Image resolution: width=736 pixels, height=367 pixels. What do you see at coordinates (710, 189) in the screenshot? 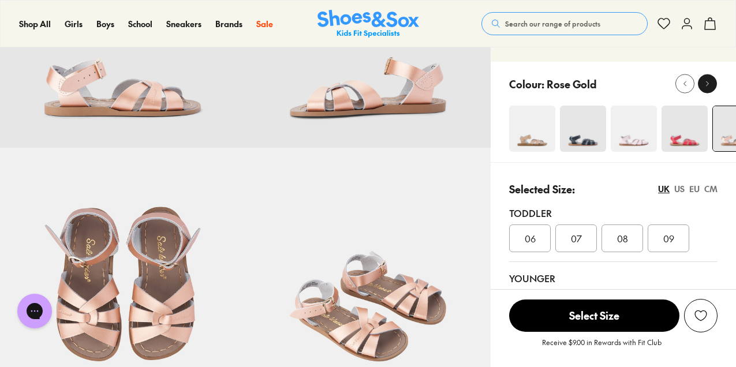
I see `div: CM` at bounding box center [710, 189].